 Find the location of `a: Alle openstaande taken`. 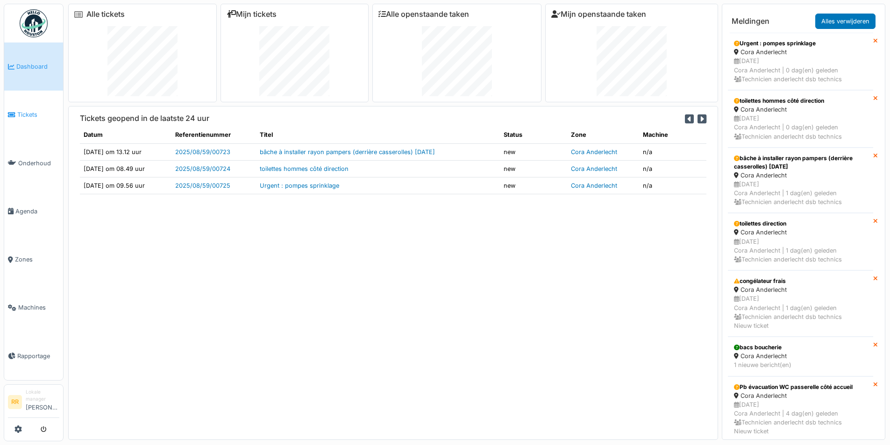

a: Alle openstaande taken is located at coordinates (424, 14).